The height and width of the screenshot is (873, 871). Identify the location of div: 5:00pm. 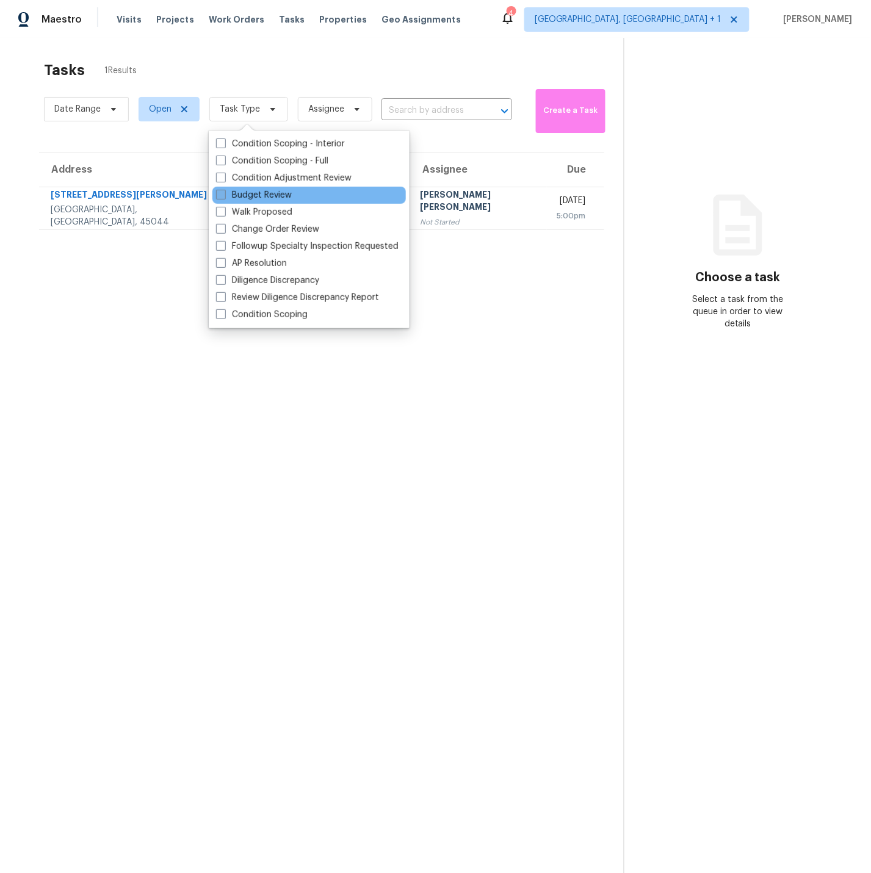
(571, 216).